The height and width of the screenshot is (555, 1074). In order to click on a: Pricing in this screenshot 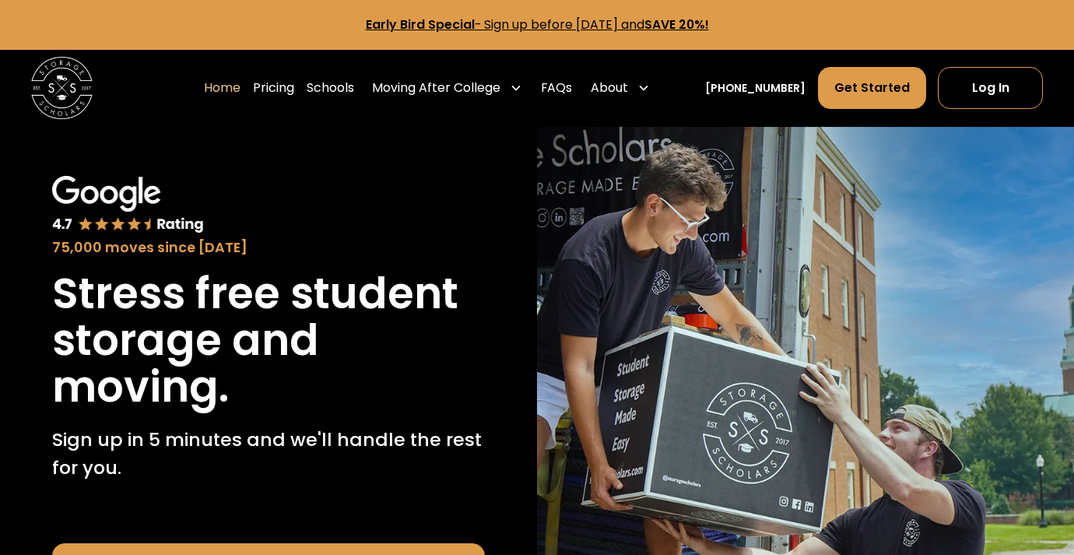, I will do `click(273, 88)`.